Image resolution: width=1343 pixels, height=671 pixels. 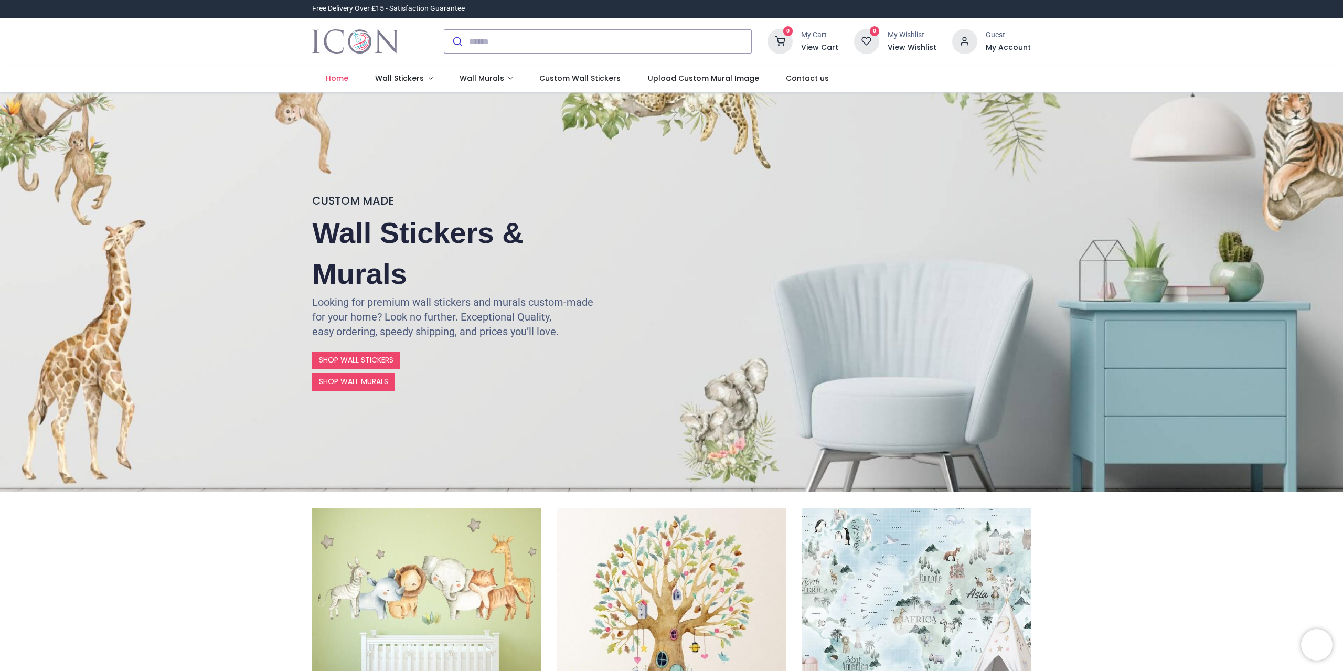 What do you see at coordinates (1009, 48) in the screenshot?
I see `a: My Account` at bounding box center [1009, 48].